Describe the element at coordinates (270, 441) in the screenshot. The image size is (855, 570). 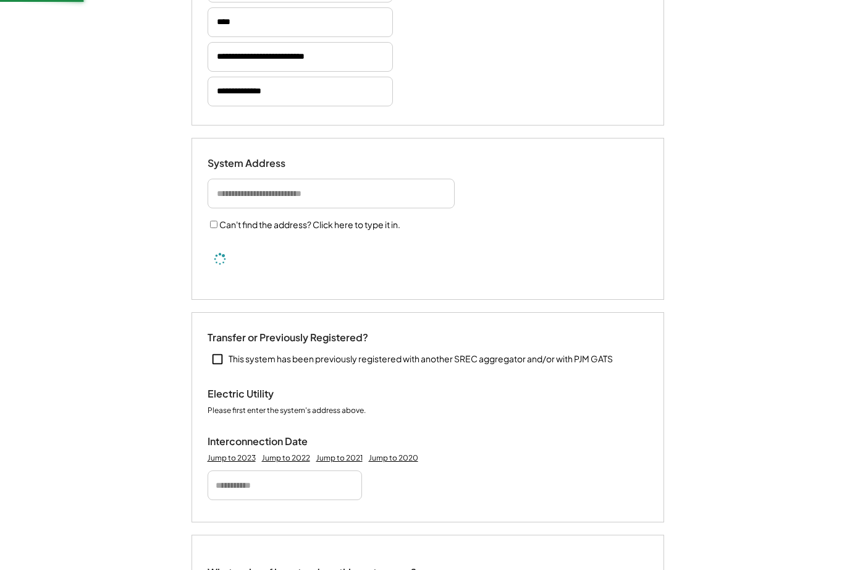
I see `div: Interconnection Date` at that location.